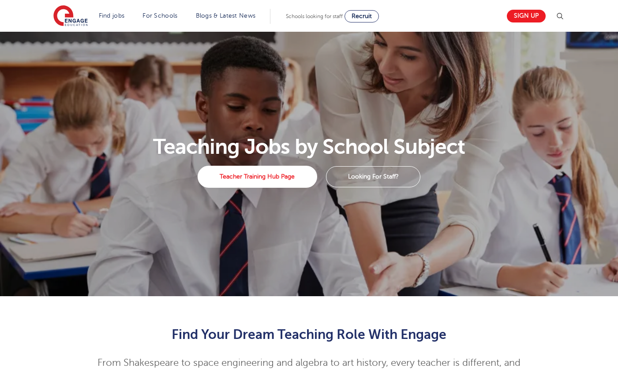  Describe the element at coordinates (160, 15) in the screenshot. I see `a: For Schools` at that location.